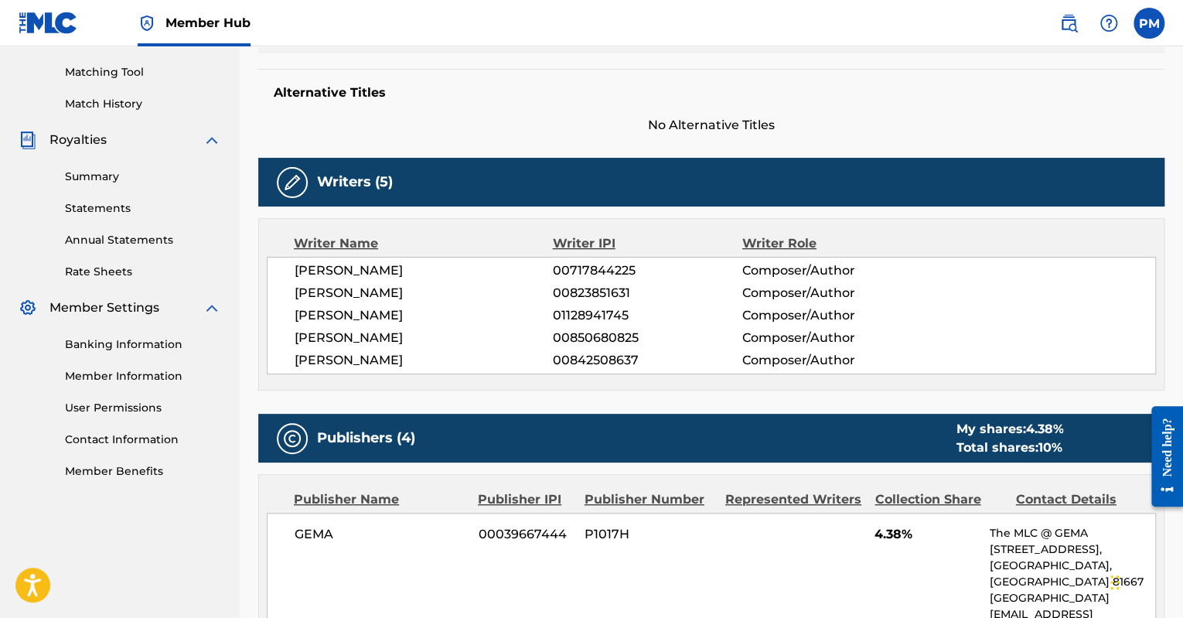 This screenshot has width=1183, height=618. I want to click on img: Top Rightsholder, so click(147, 23).